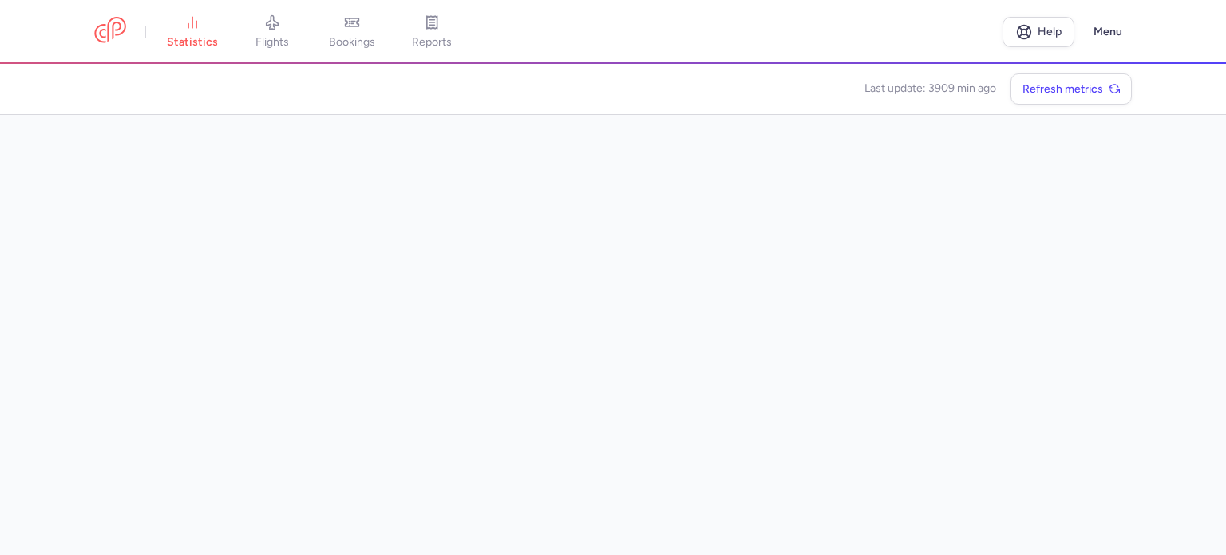  Describe the element at coordinates (272, 32) in the screenshot. I see `a: flights` at that location.